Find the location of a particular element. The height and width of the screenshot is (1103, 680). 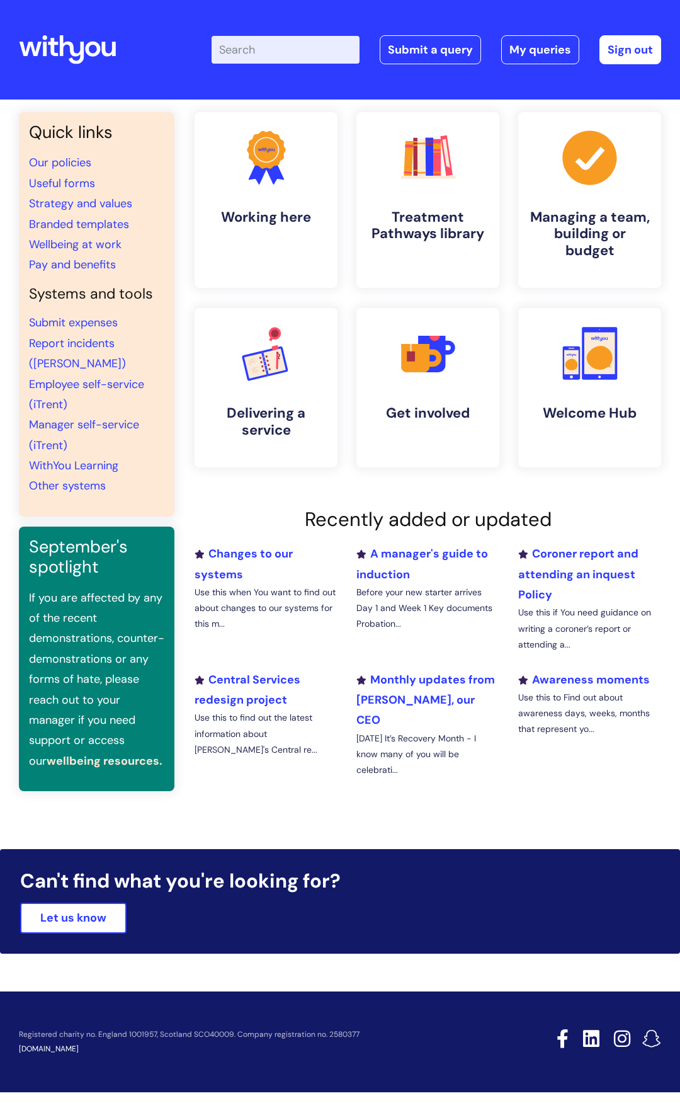

a: Get involved is located at coordinates (428, 387).